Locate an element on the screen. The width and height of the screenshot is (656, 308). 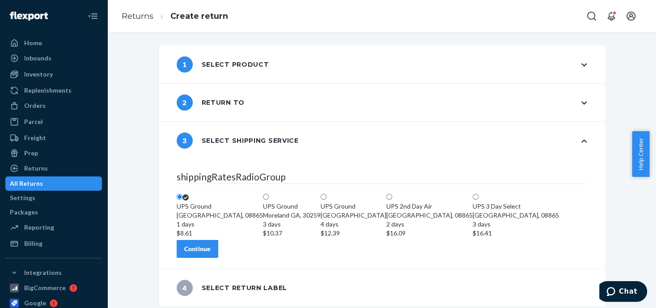
span: 2 is located at coordinates (185, 102).